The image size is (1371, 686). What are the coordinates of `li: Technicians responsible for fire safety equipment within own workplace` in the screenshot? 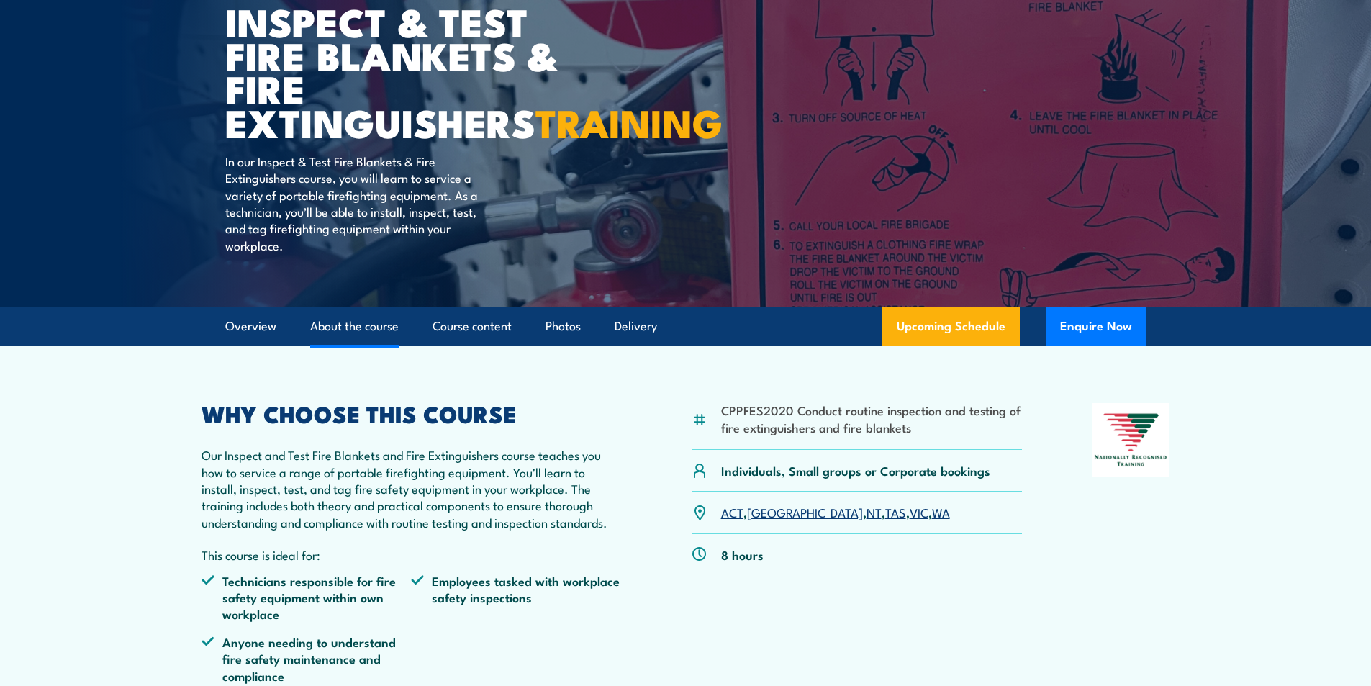 It's located at (307, 598).